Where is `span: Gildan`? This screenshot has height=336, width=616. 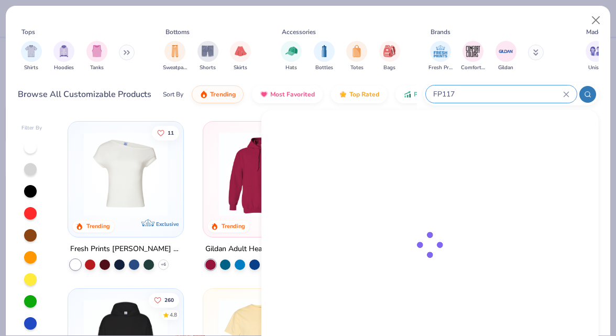 span: Gildan is located at coordinates (505, 68).